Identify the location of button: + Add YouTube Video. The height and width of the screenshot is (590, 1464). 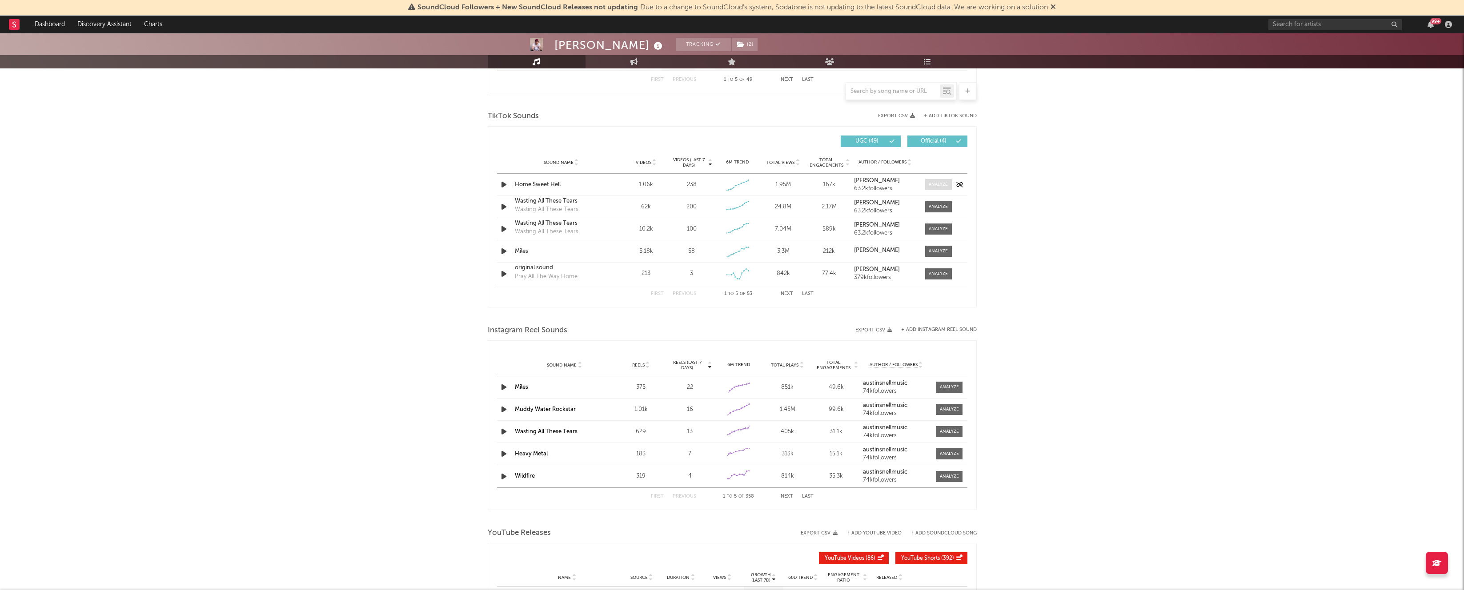
(874, 533).